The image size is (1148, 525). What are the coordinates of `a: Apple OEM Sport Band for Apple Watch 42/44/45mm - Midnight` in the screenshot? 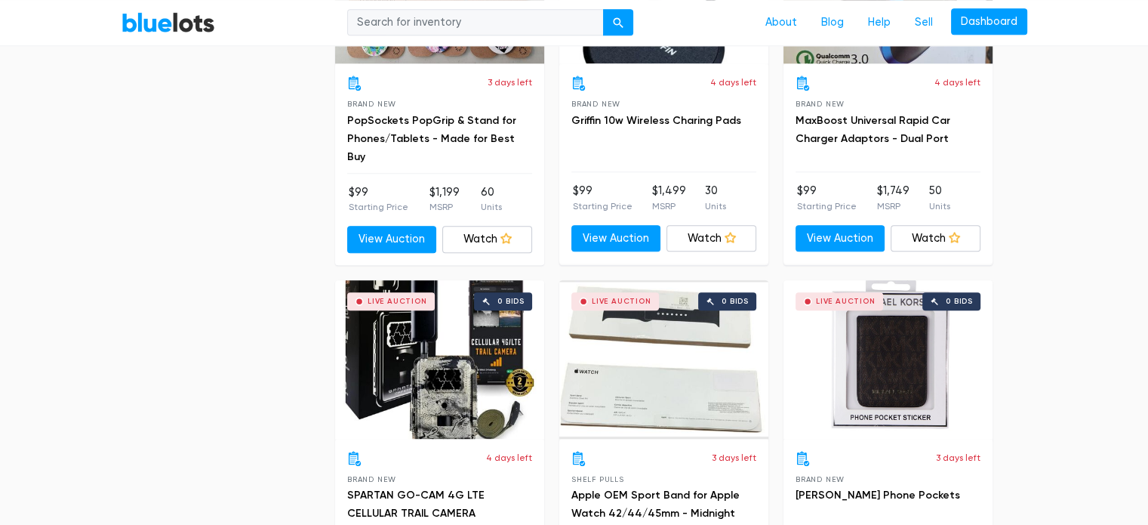 It's located at (655, 504).